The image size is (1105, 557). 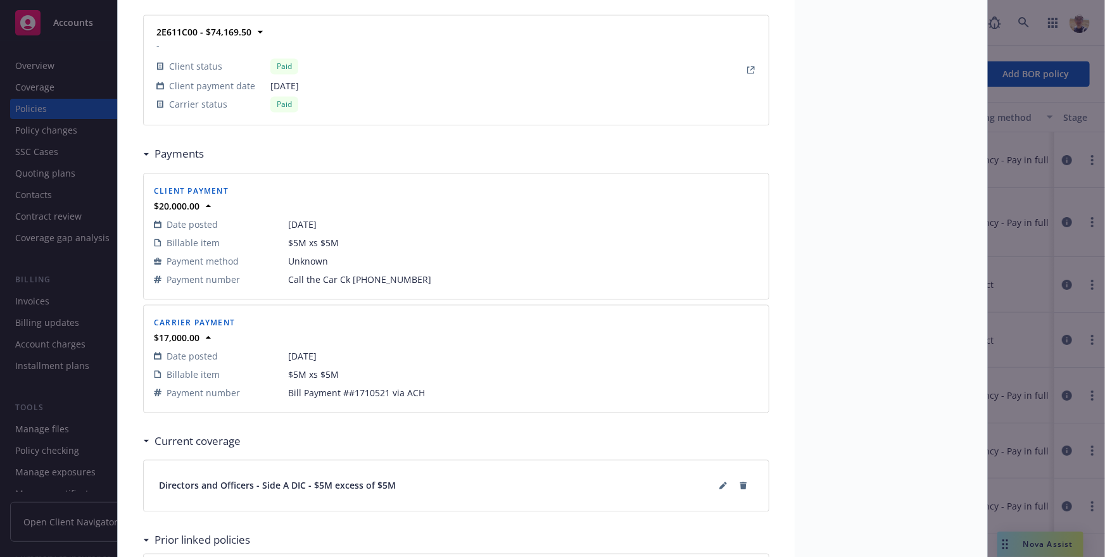 What do you see at coordinates (203, 261) in the screenshot?
I see `span: Payment method` at bounding box center [203, 261].